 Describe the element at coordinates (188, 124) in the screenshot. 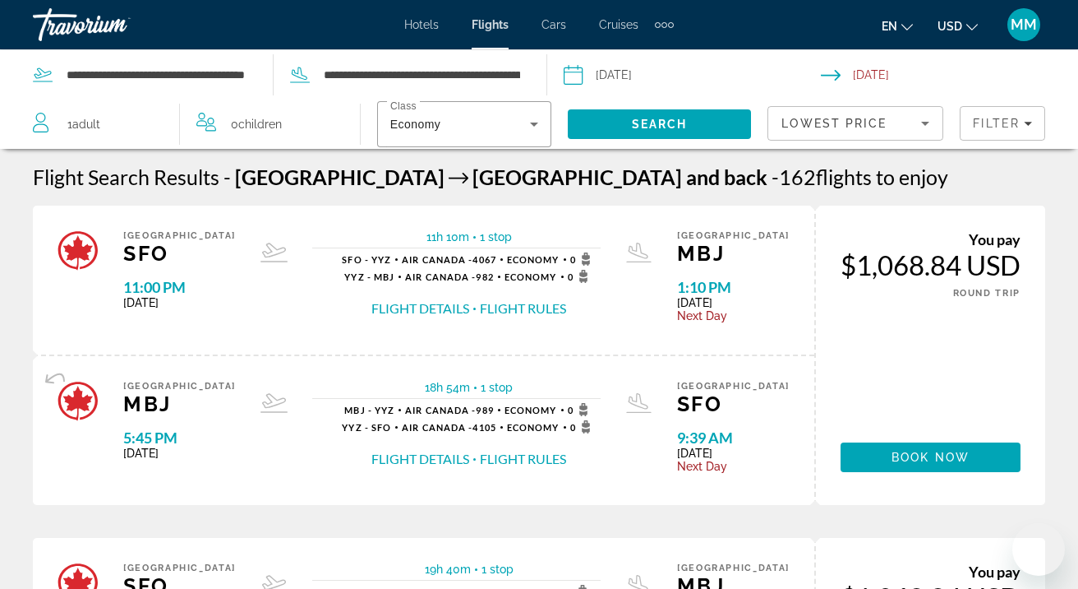

I see `button: Travelers: 1 adult, 0 children` at that location.